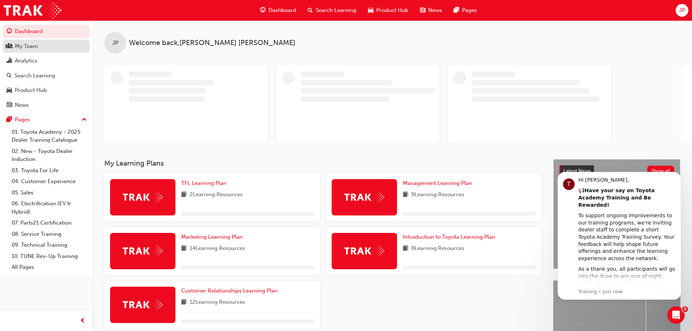 Image resolution: width=692 pixels, height=331 pixels. I want to click on div: My Team, so click(26, 46).